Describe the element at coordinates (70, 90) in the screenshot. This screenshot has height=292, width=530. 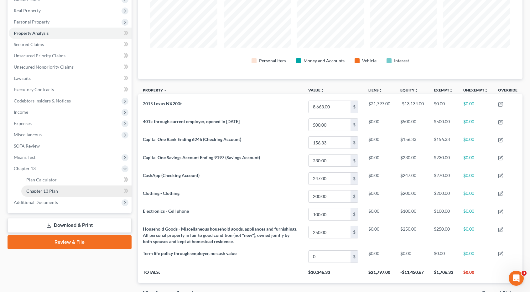
I see `a: Executory Contracts` at that location.